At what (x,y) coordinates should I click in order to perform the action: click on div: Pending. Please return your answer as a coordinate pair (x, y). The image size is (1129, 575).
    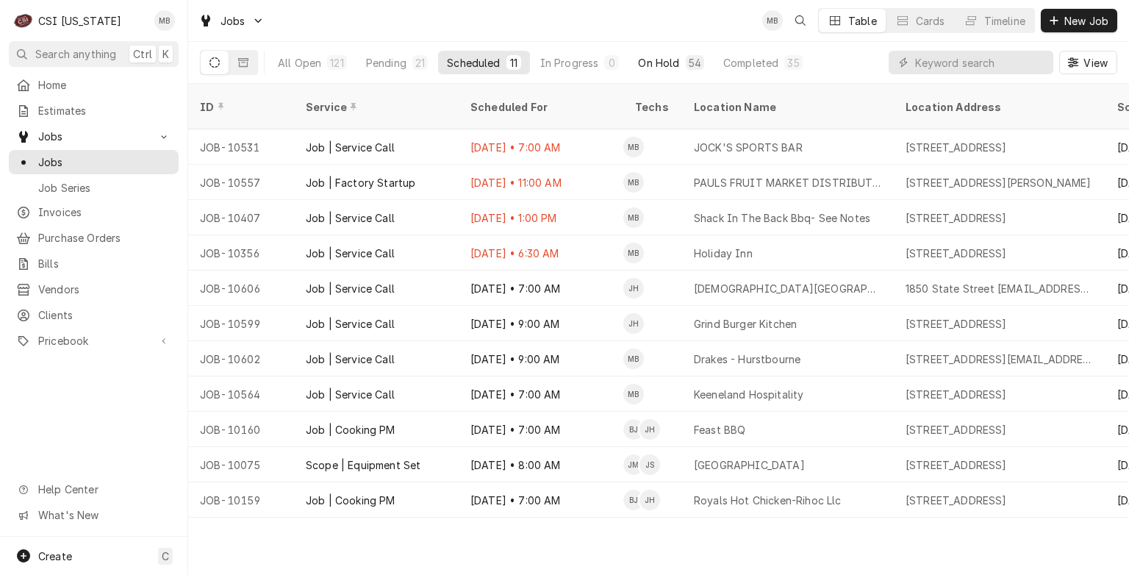
    Looking at the image, I should click on (386, 62).